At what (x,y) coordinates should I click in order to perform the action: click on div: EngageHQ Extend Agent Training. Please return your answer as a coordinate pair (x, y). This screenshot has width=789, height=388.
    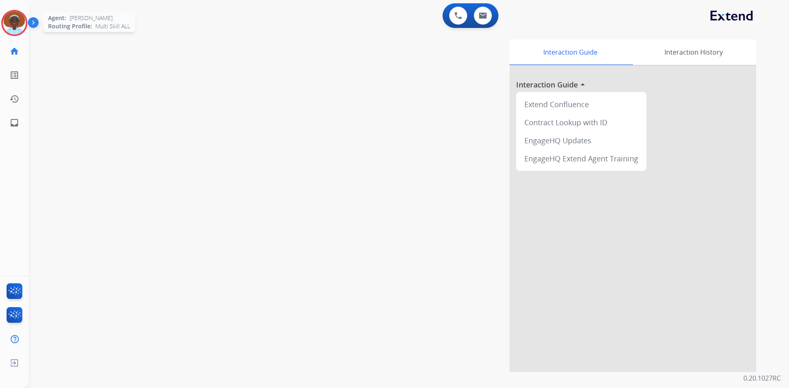
    Looking at the image, I should click on (581, 159).